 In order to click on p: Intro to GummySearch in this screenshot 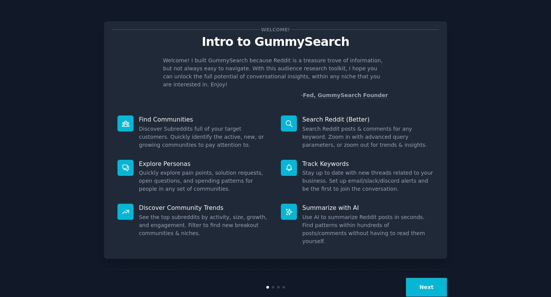, I will do `click(275, 42)`.